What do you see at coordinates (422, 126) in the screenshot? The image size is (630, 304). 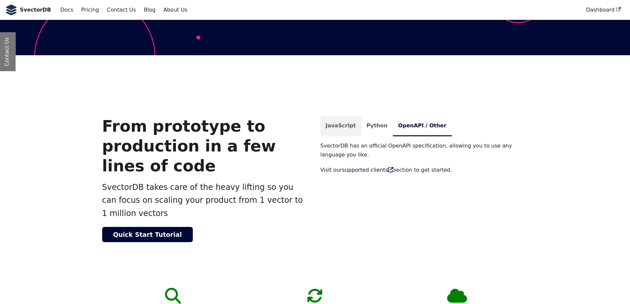 I see `li: OpenAPI / Other` at bounding box center [422, 126].